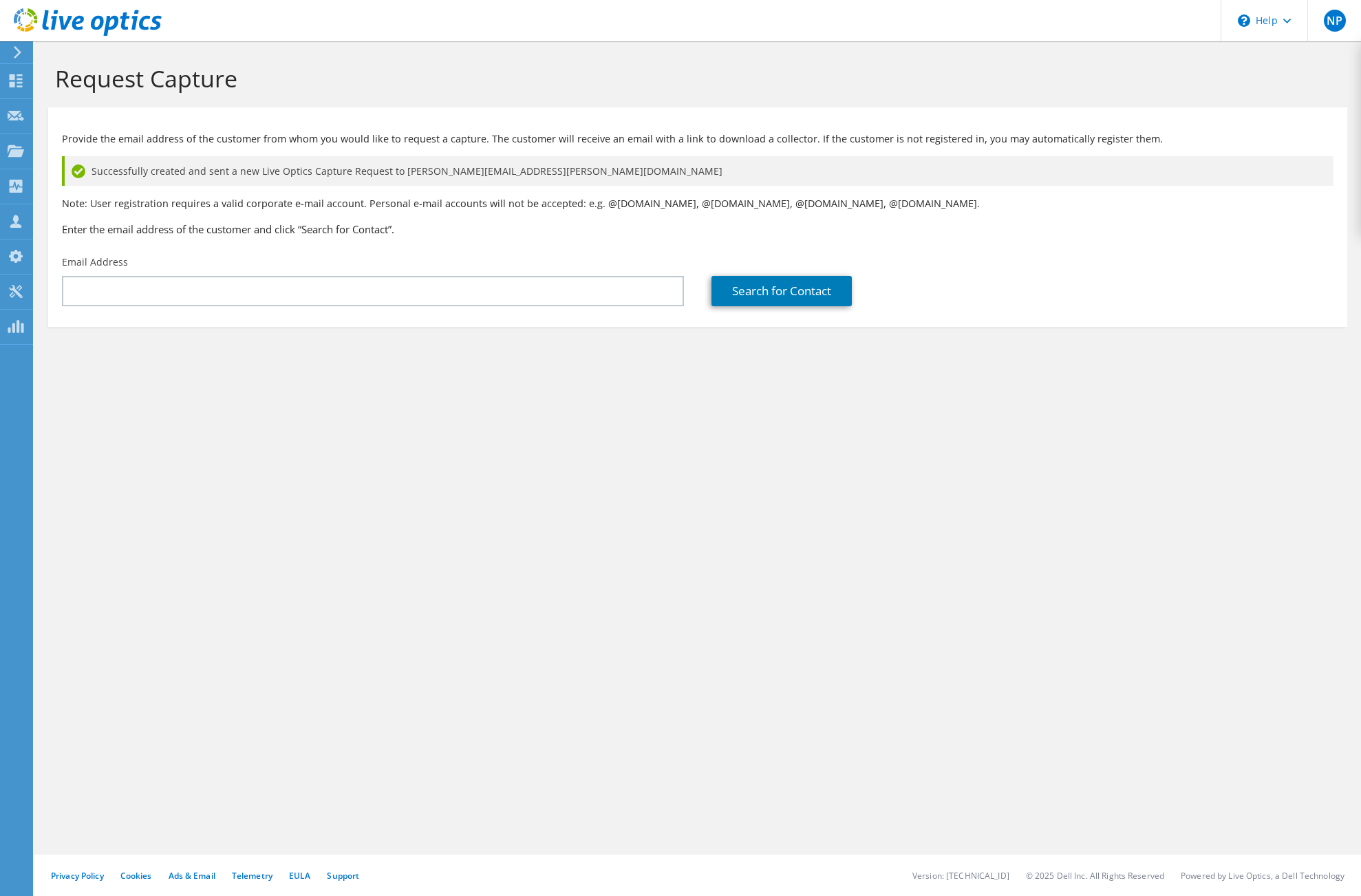 The height and width of the screenshot is (896, 1361). Describe the element at coordinates (95, 263) in the screenshot. I see `label: Email Address` at that location.